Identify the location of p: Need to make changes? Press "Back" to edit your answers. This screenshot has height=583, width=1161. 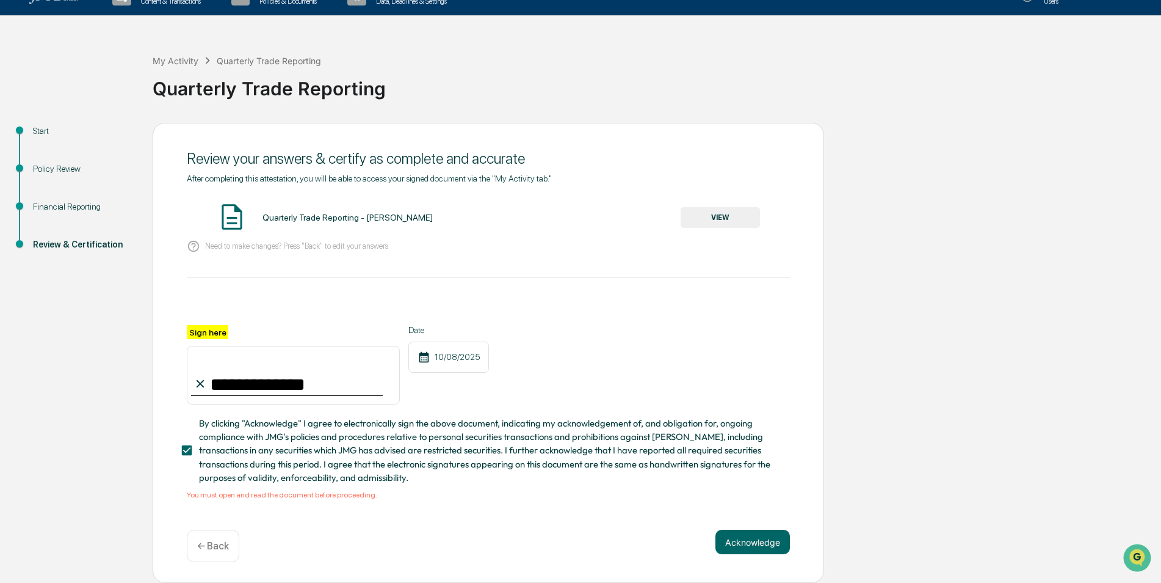
(297, 245).